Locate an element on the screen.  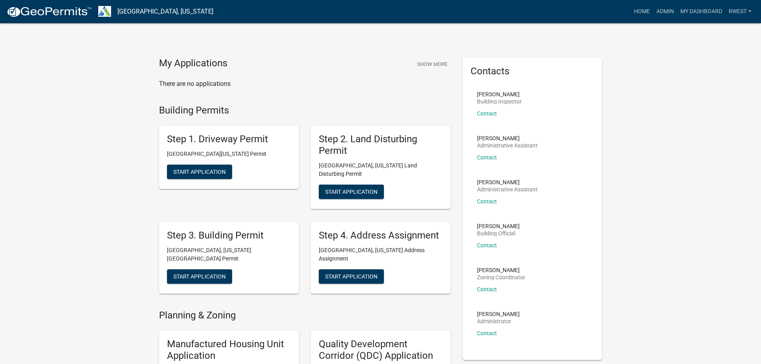
p: Building Inspector is located at coordinates (499, 101).